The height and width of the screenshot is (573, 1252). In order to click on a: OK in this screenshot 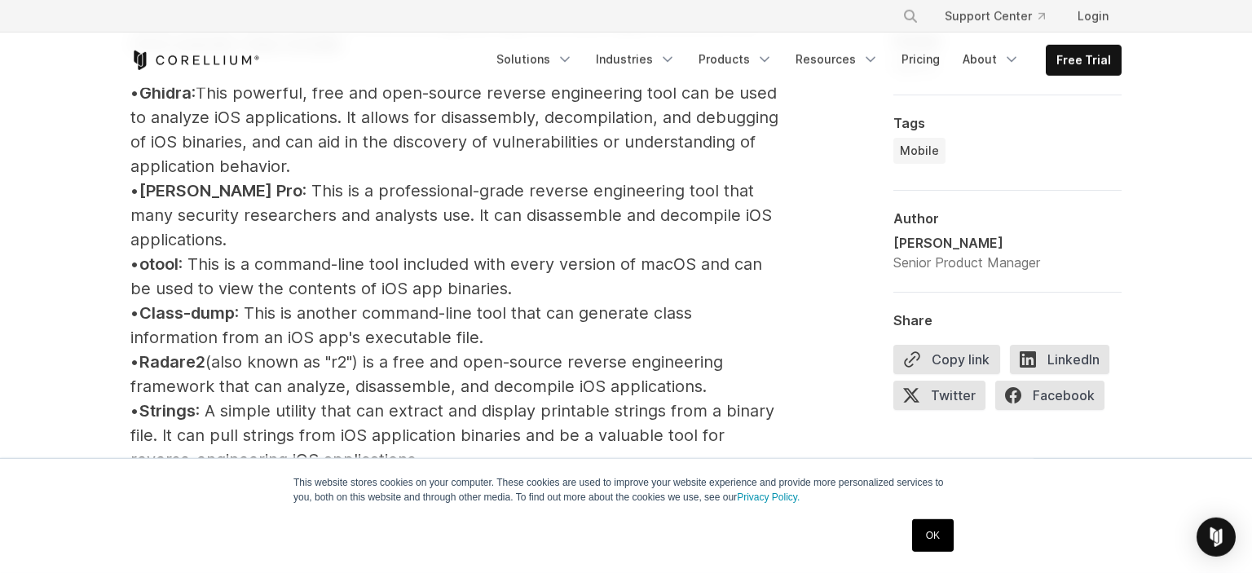, I will do `click(932, 535)`.